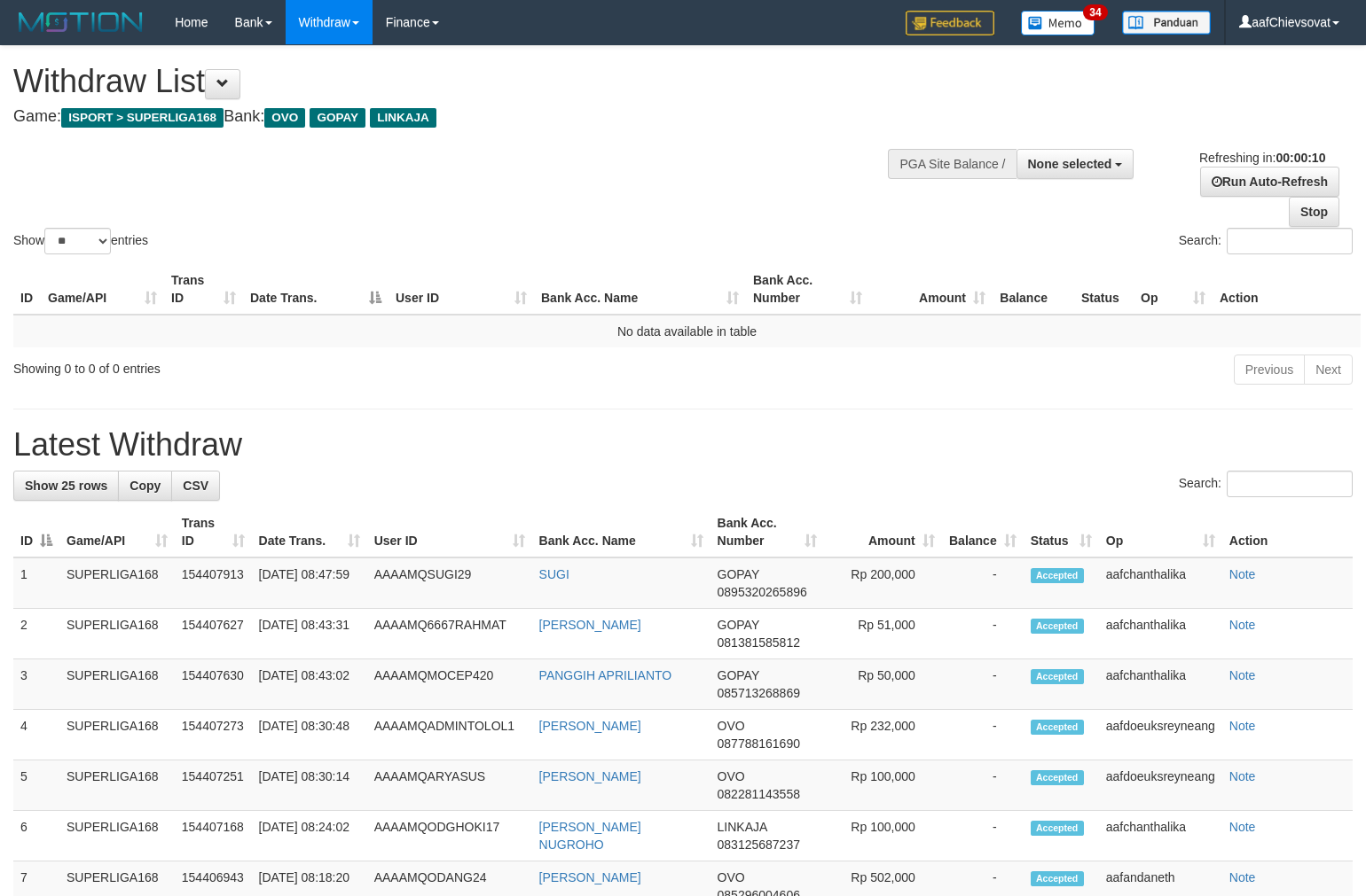 The image size is (1366, 896). What do you see at coordinates (983, 532) in the screenshot?
I see `th: Balance: activate to sort column ascending` at bounding box center [983, 532].